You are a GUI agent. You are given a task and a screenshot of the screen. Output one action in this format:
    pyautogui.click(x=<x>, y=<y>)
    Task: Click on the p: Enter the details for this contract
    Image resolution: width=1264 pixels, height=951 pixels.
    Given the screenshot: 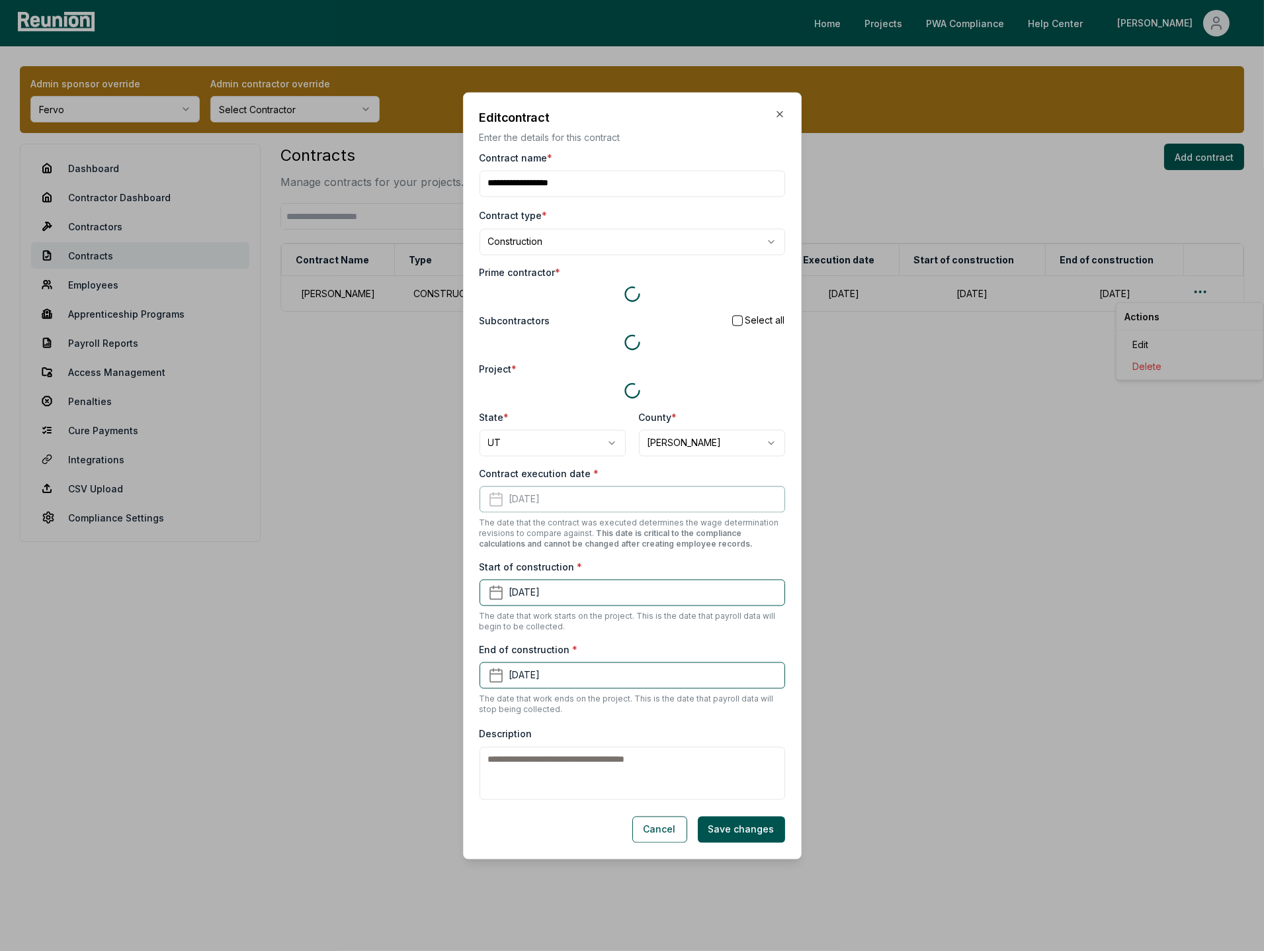 What is the action you would take?
    pyautogui.click(x=632, y=137)
    